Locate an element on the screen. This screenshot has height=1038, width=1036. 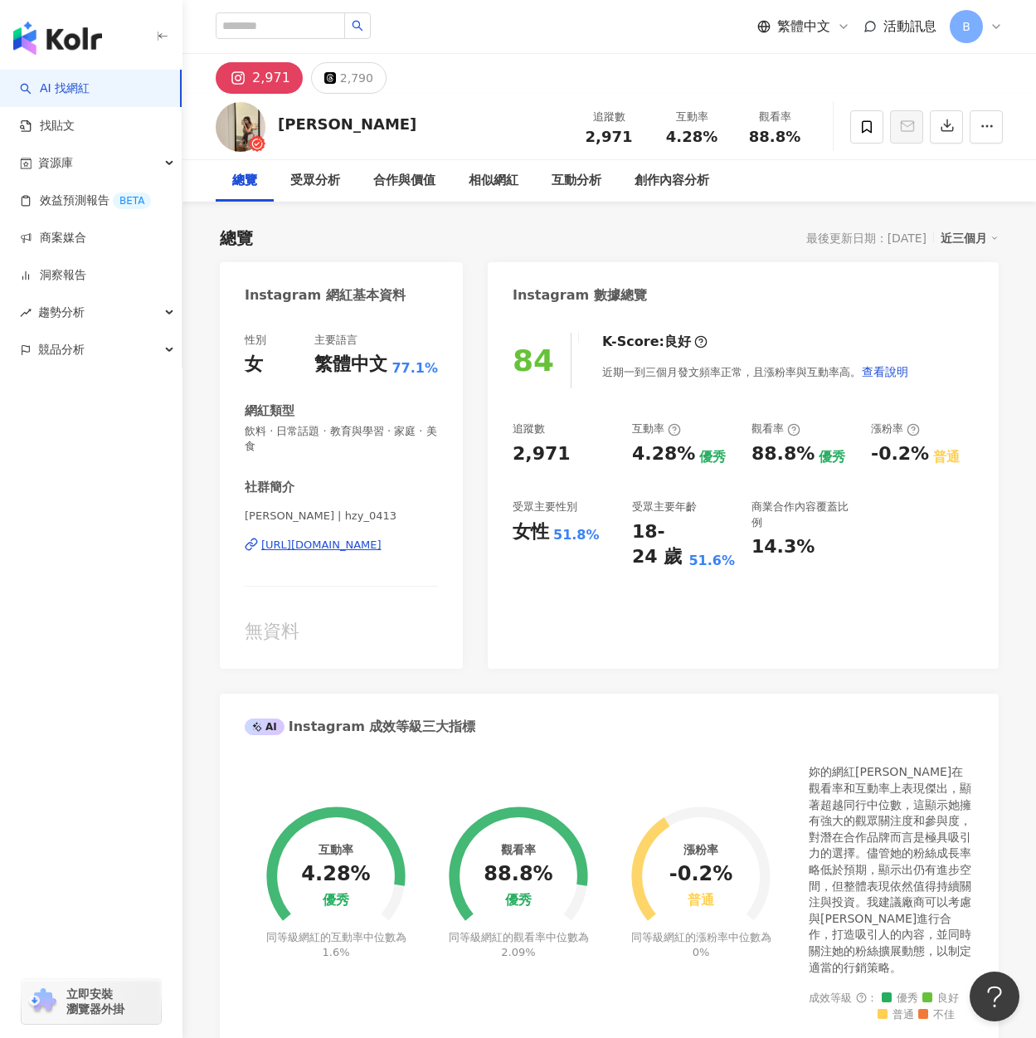
div: 受眾分析 is located at coordinates (315, 181).